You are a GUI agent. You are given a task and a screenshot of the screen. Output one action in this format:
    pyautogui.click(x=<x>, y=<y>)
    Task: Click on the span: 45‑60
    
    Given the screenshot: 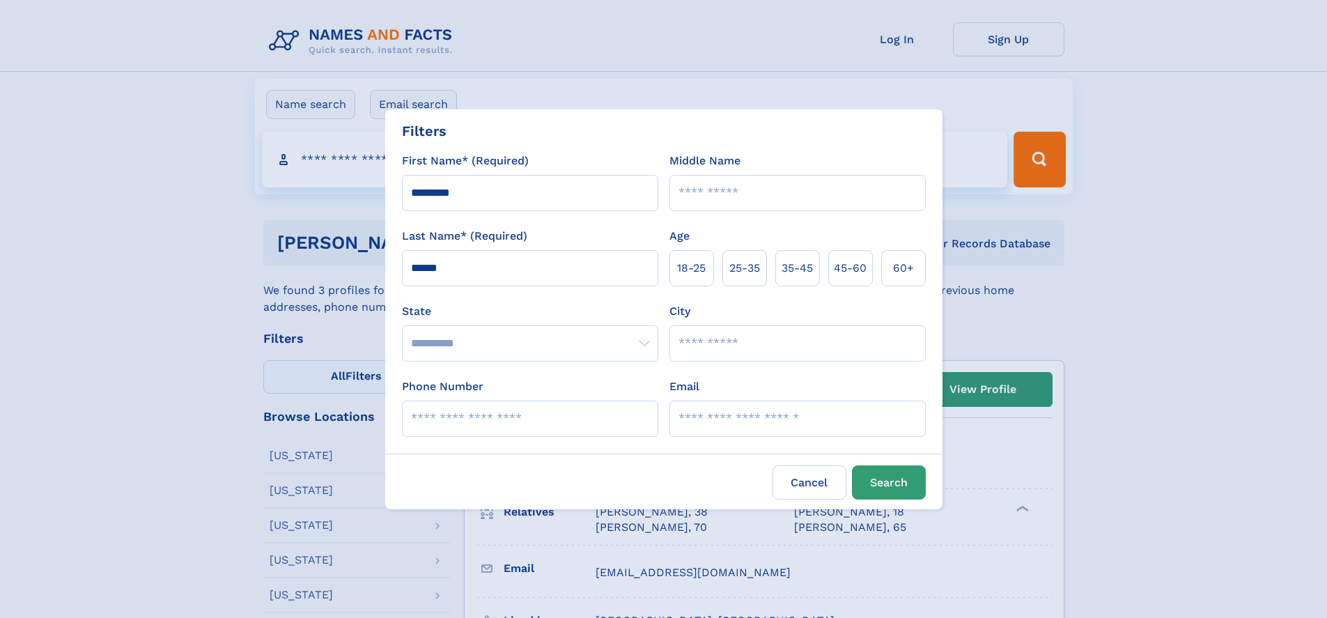 What is the action you would take?
    pyautogui.click(x=850, y=268)
    